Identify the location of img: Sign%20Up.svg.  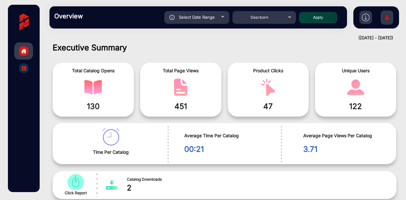
(387, 18).